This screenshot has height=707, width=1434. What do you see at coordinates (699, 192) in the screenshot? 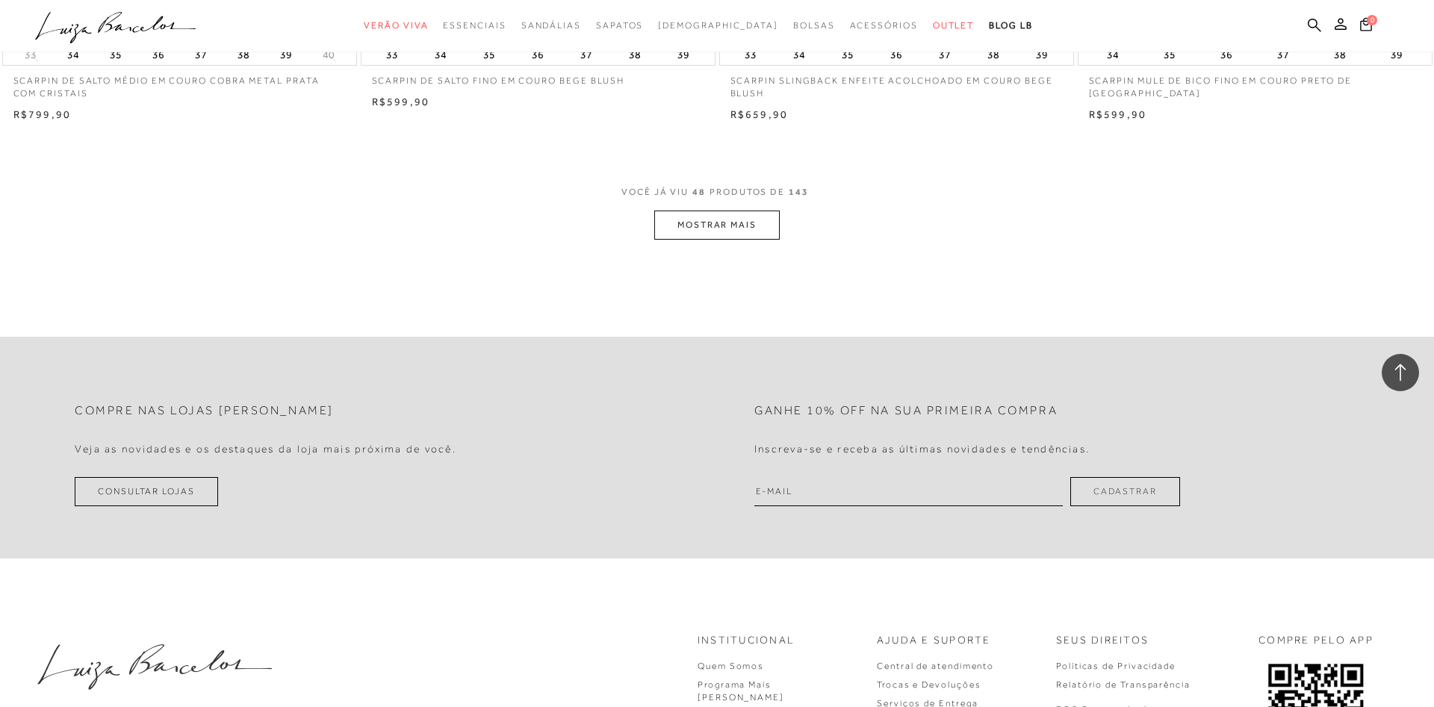
I see `span: 48` at bounding box center [699, 192].